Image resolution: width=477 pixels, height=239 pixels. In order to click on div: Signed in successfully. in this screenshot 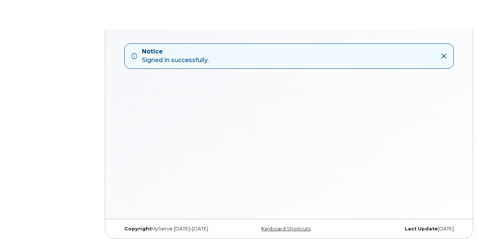, I will do `click(175, 56)`.